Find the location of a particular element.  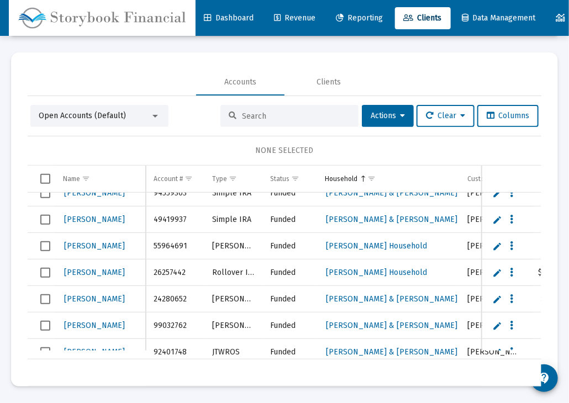

div: Type is located at coordinates (219, 179).